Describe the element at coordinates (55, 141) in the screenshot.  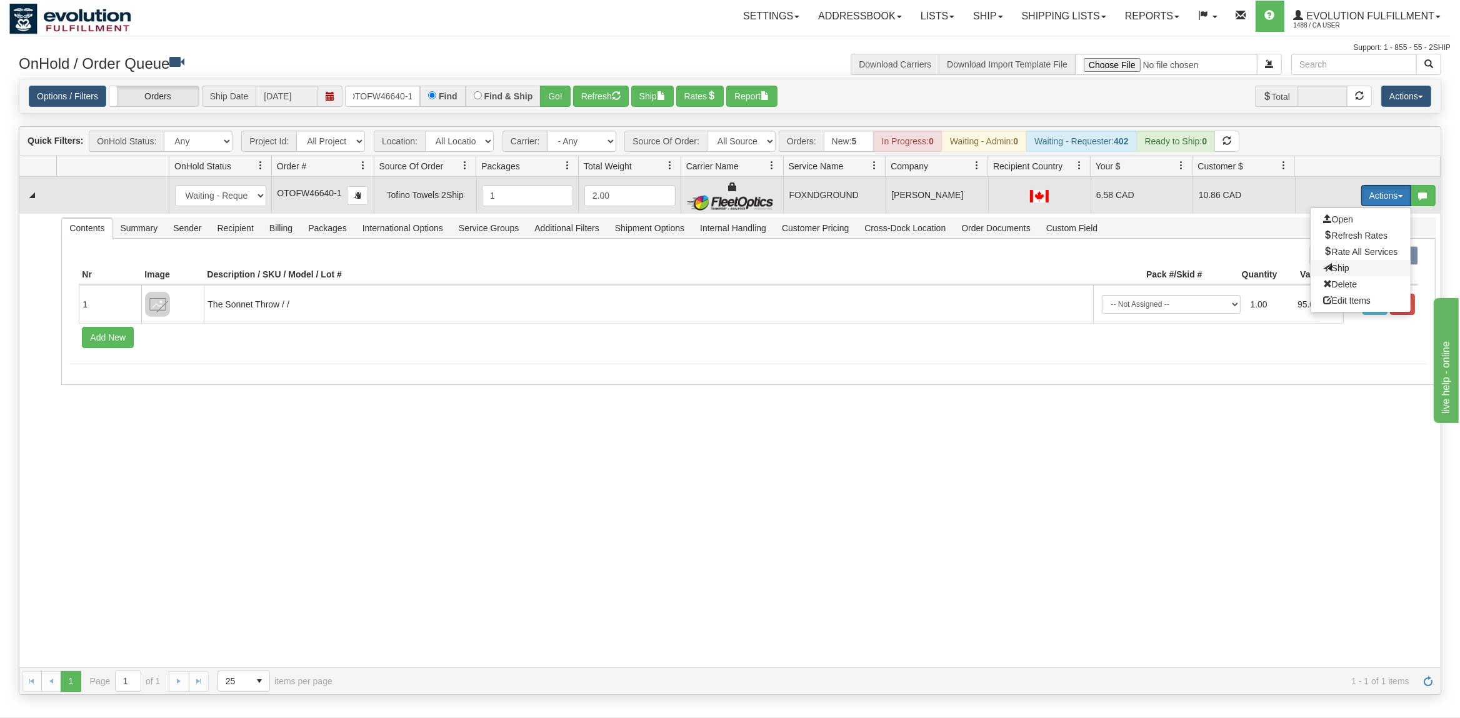
I see `label: Quick Filters:` at that location.